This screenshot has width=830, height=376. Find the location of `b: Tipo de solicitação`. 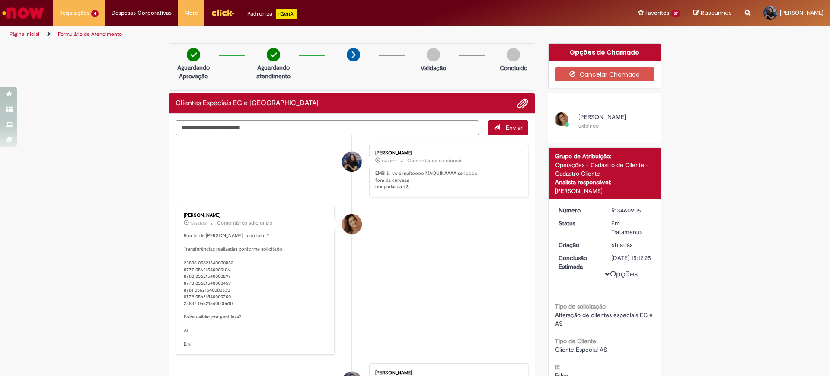

b: Tipo de solicitação is located at coordinates (580, 306).